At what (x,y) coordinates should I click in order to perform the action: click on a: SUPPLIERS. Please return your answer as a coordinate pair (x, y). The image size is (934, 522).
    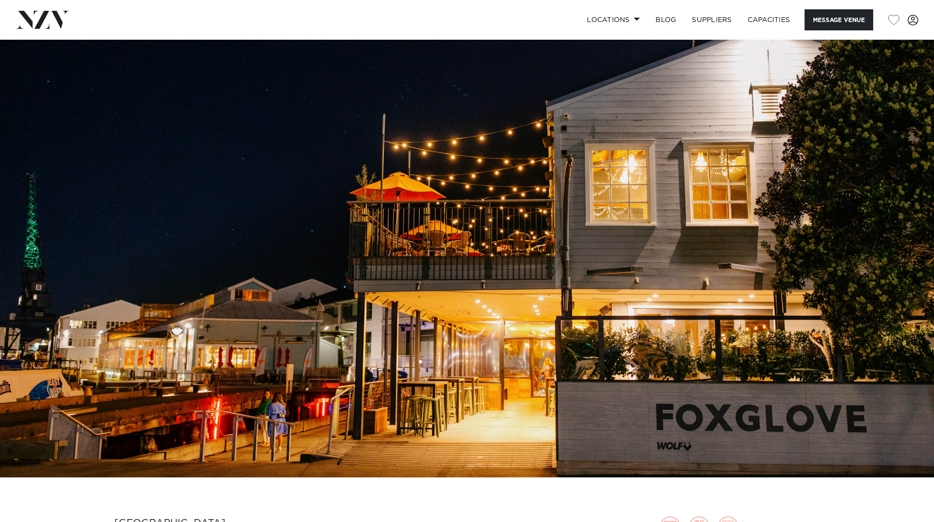
    Looking at the image, I should click on (711, 20).